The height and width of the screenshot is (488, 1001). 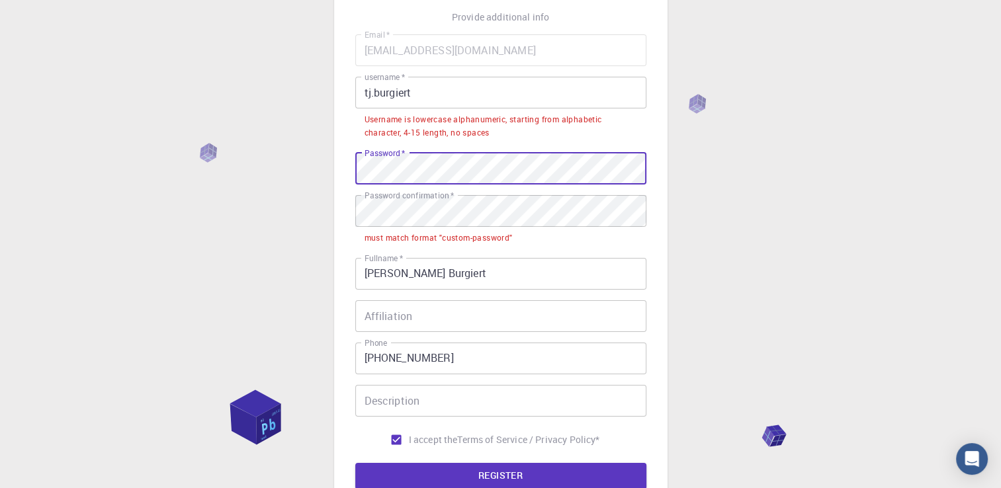 What do you see at coordinates (972, 459) in the screenshot?
I see `div: Open Intercom Messenger` at bounding box center [972, 459].